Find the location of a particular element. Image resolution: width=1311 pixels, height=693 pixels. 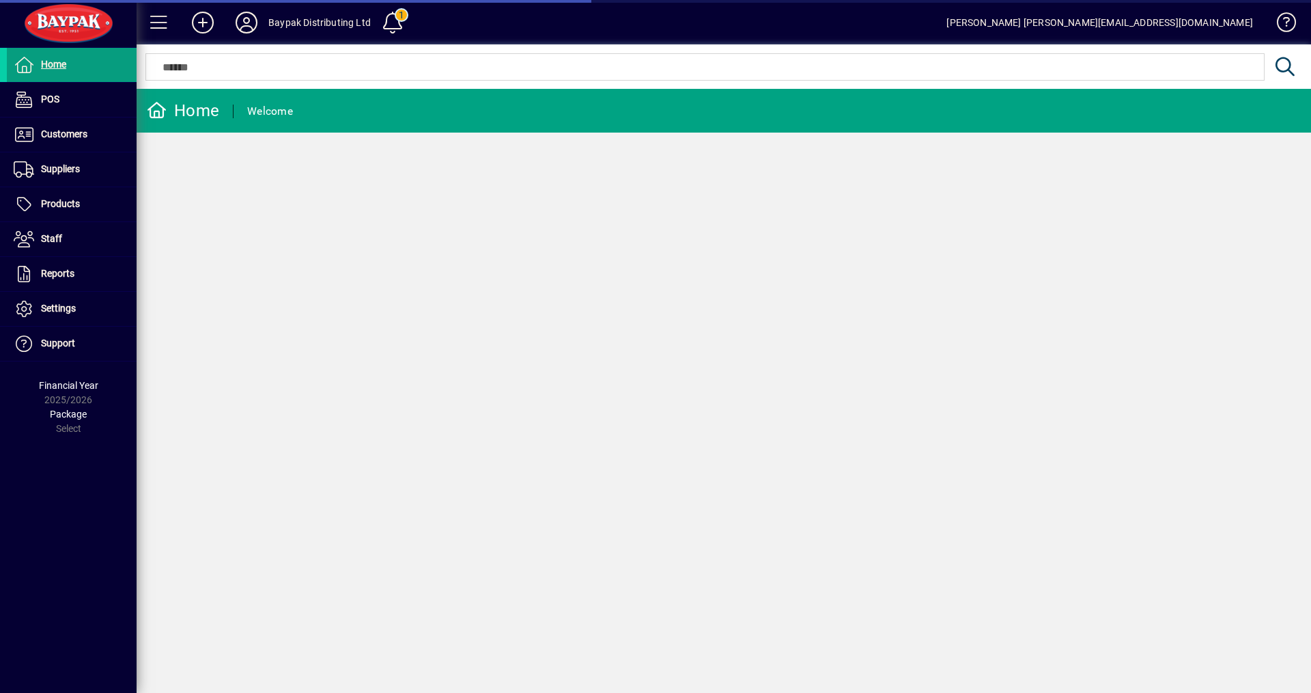

a: Support is located at coordinates (72, 344).